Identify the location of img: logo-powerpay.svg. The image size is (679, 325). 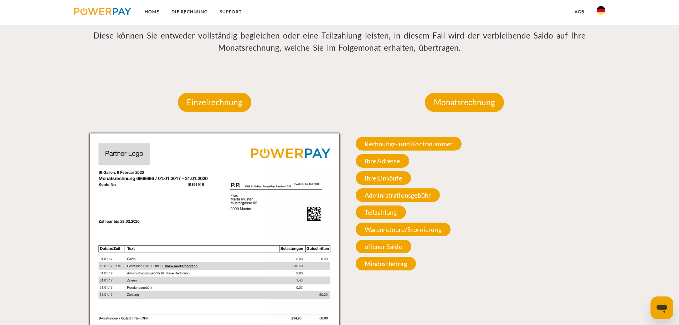
(103, 11).